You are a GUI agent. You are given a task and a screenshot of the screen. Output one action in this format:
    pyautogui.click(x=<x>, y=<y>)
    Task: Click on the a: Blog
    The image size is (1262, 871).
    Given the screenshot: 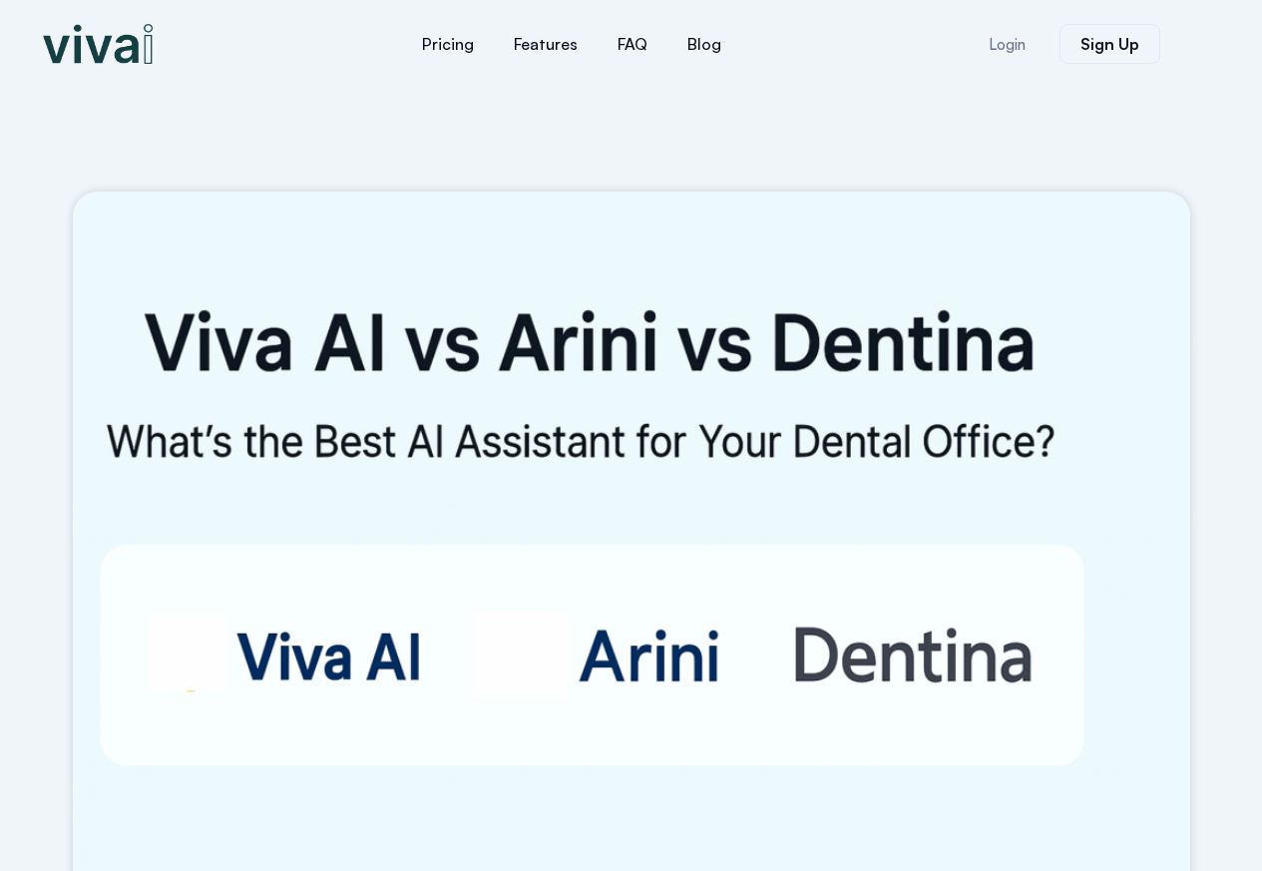 What is the action you would take?
    pyautogui.click(x=704, y=44)
    